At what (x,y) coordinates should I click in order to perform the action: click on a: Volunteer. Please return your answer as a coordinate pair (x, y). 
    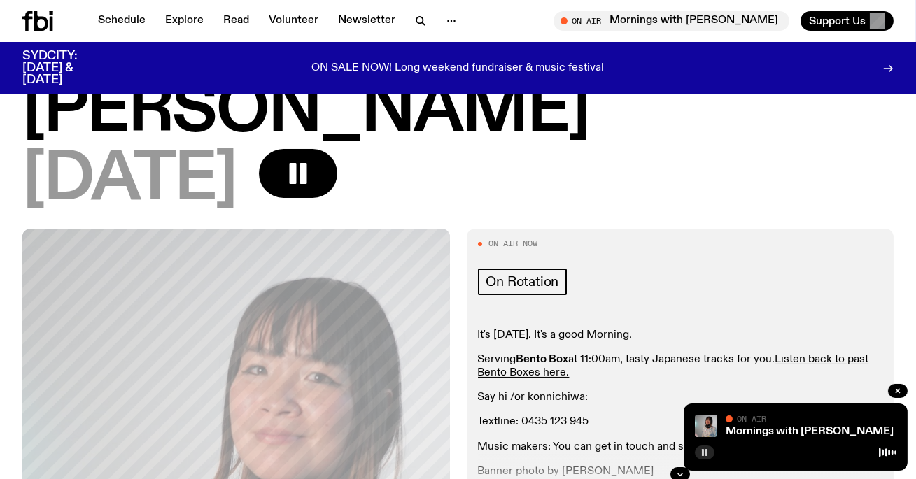
    Looking at the image, I should click on (293, 21).